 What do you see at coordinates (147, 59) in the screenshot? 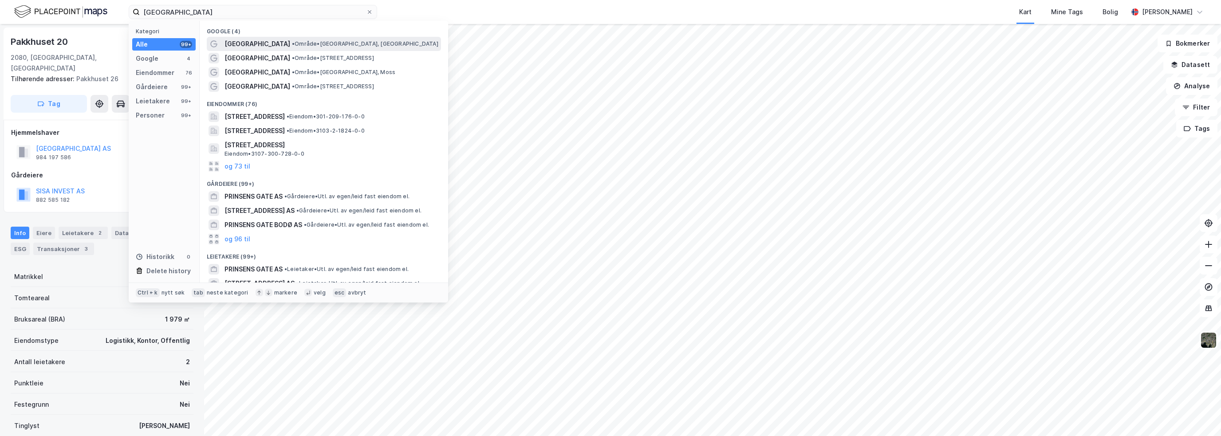
I see `div: Google` at bounding box center [147, 59].